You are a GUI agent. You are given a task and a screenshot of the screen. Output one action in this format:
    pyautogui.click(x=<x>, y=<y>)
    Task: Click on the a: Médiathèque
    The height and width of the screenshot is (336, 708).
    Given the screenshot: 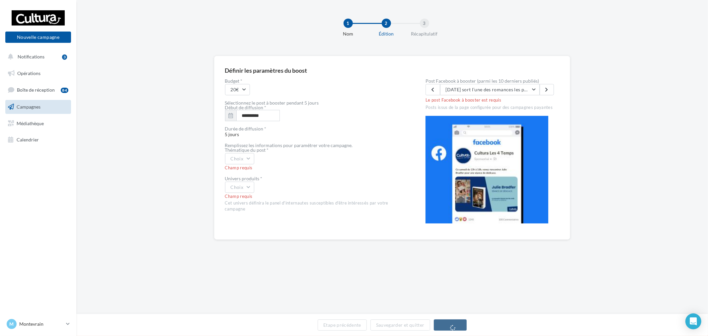 What is the action you would take?
    pyautogui.click(x=38, y=123)
    